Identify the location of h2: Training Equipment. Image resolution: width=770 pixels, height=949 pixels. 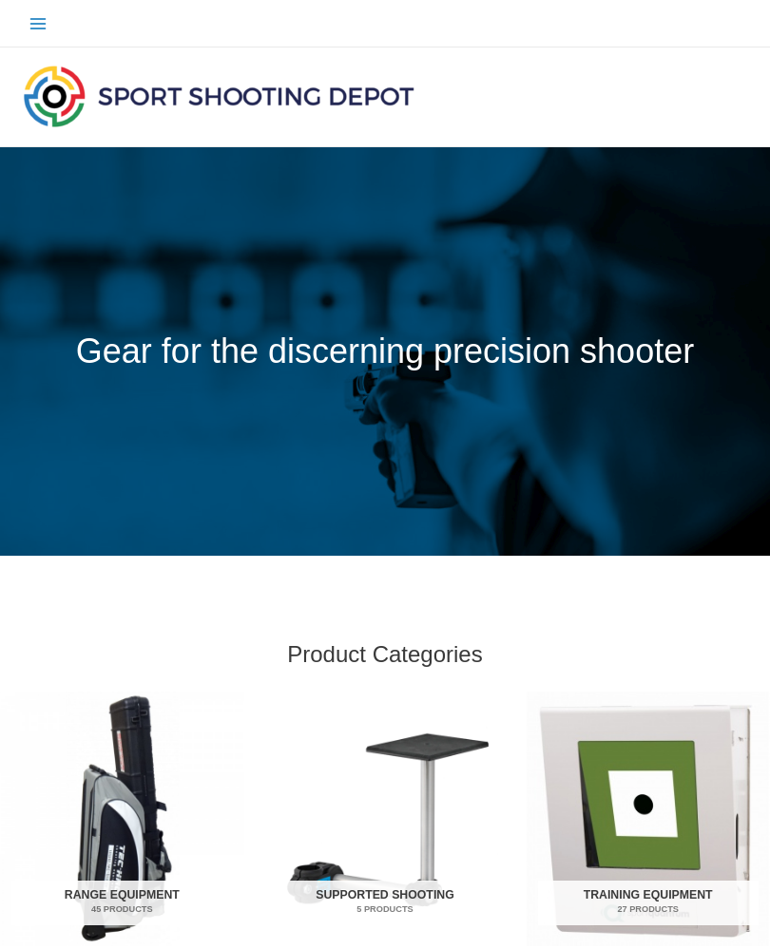
(648, 903).